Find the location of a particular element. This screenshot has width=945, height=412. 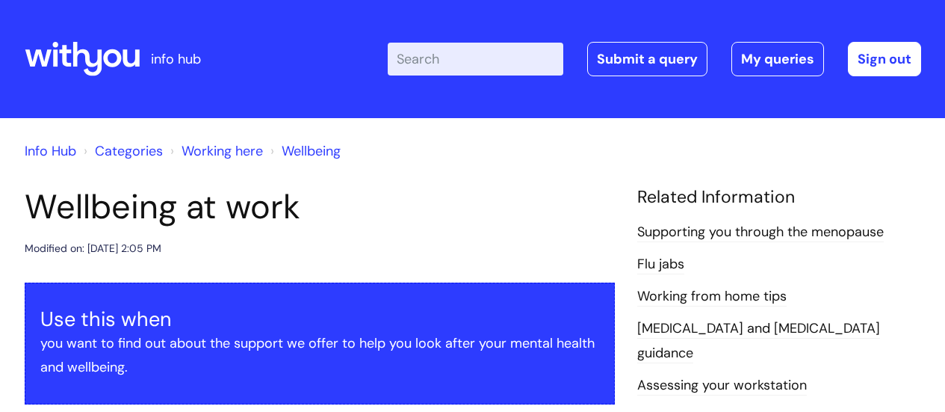

a: Assessing your workstation is located at coordinates (722, 386).